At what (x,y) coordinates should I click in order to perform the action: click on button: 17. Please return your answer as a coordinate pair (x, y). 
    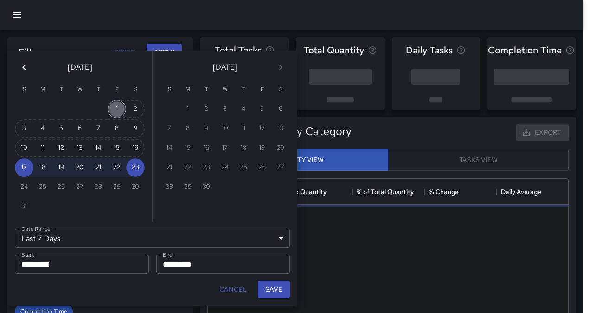
    Looking at the image, I should click on (24, 167).